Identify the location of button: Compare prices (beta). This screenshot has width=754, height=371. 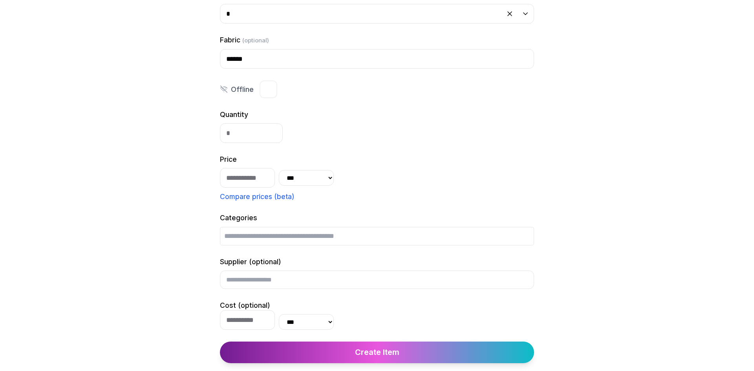
(257, 196).